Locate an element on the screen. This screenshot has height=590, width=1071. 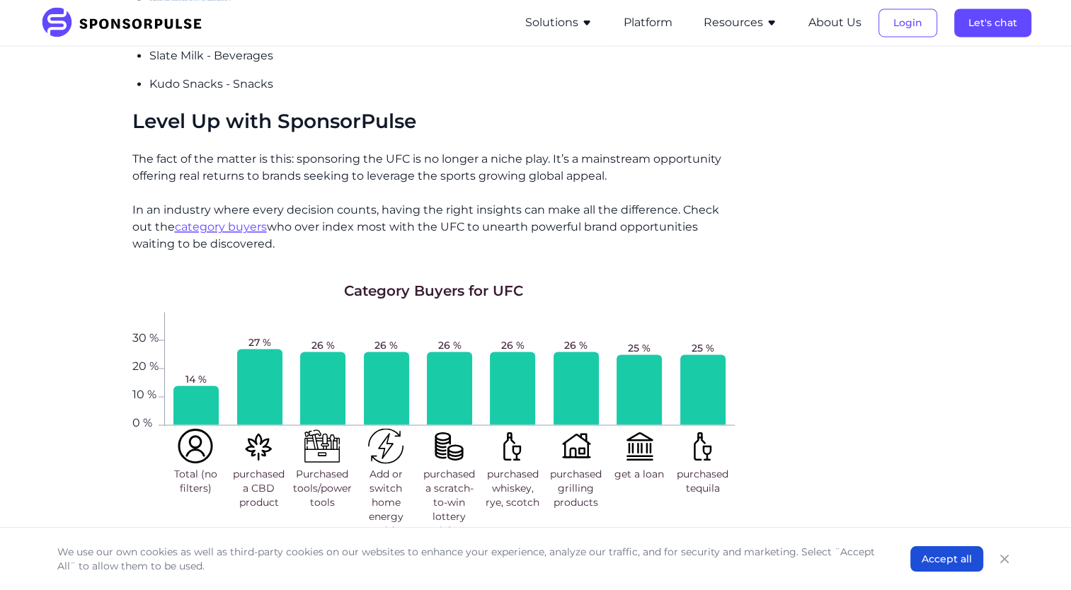
p: Slate Milk - Beverages is located at coordinates (442, 56).